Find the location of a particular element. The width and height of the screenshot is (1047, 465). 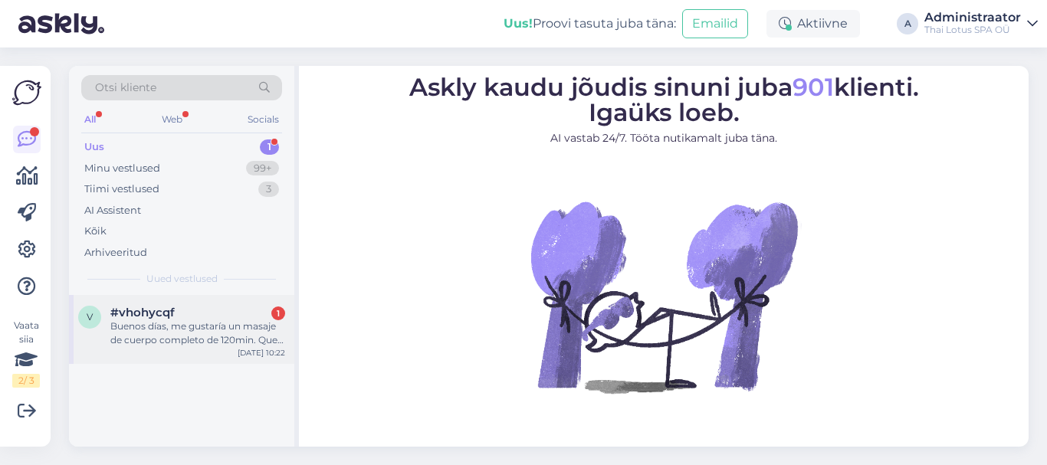

span: Uued vestlused is located at coordinates (182, 279).